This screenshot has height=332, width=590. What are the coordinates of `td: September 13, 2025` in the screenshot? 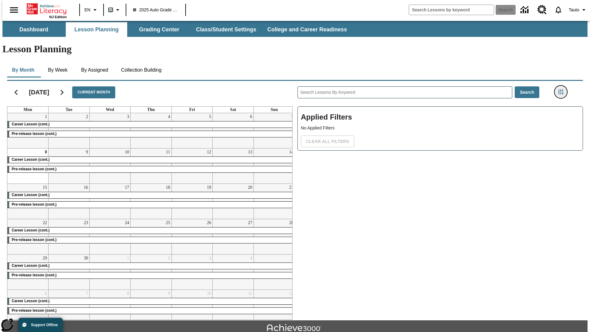 It's located at (233, 166).